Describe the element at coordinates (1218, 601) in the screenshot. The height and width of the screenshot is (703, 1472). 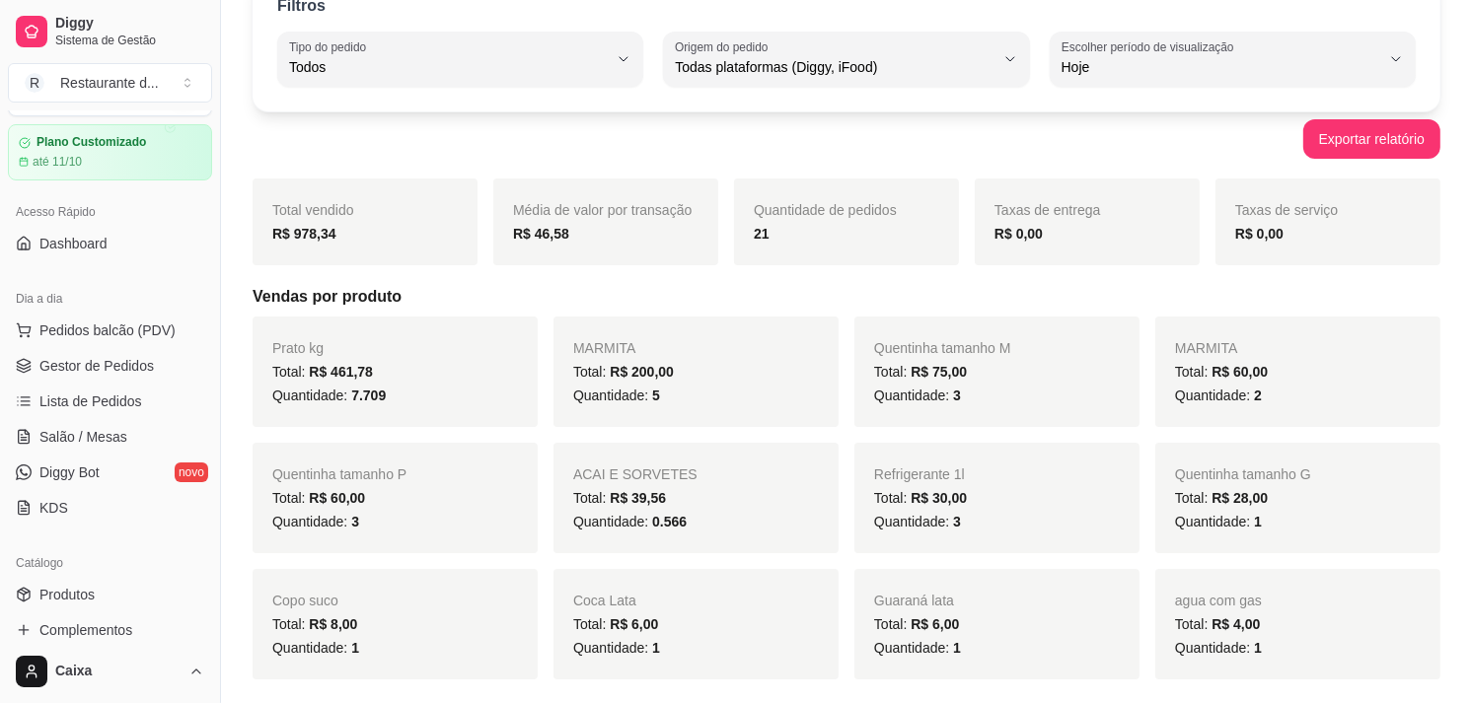
I see `span: agua com gas` at that location.